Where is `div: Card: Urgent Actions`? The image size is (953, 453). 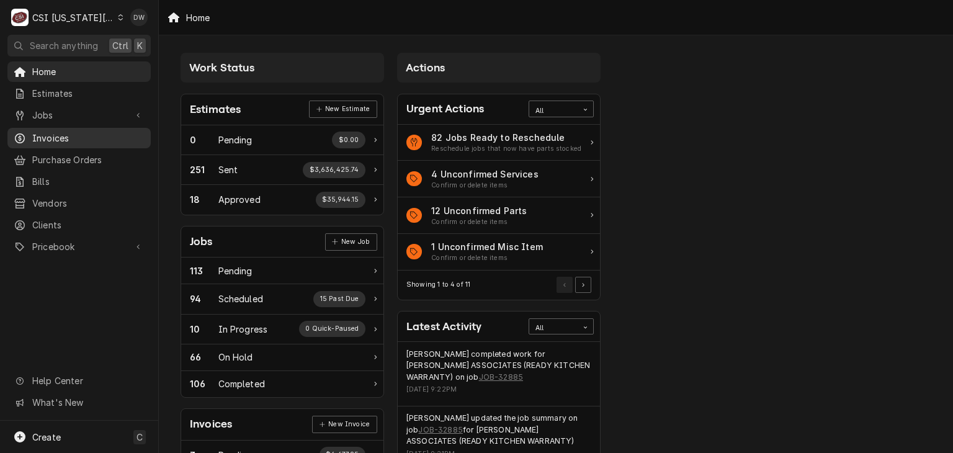 div: Card: Urgent Actions is located at coordinates (499, 197).